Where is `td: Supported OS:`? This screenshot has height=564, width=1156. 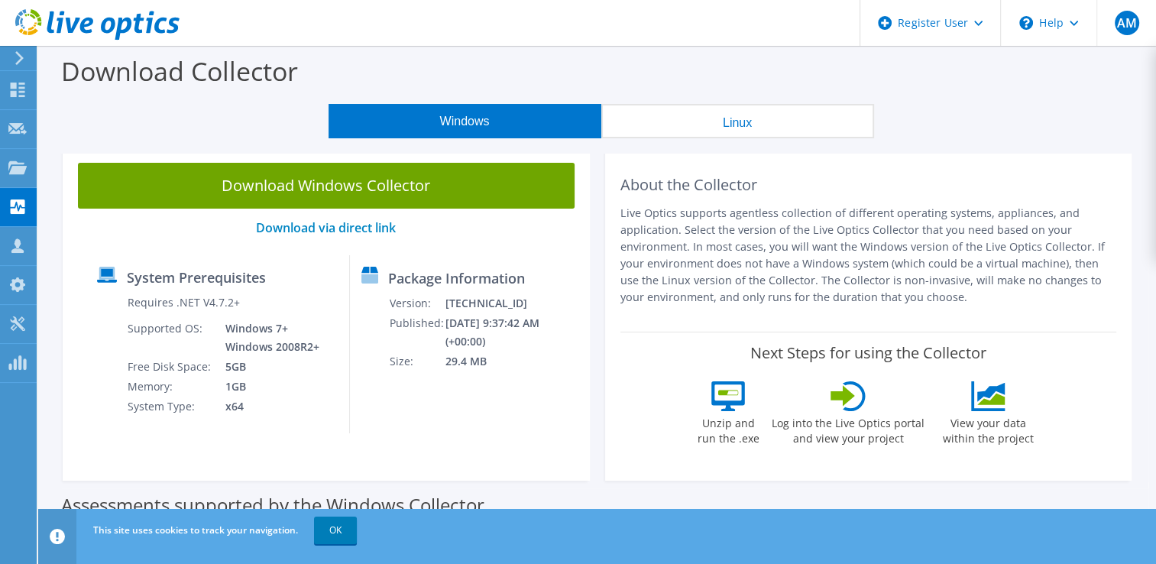 td: Supported OS: is located at coordinates (170, 338).